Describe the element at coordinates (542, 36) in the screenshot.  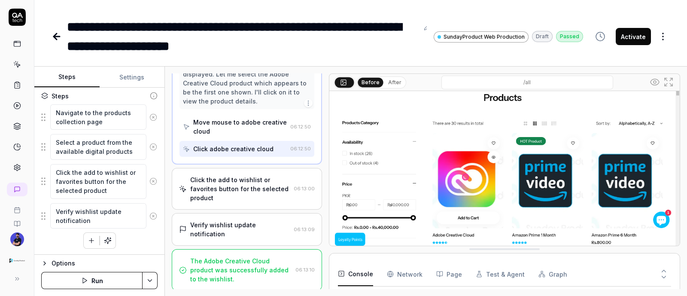
I see `div: Draft` at that location.